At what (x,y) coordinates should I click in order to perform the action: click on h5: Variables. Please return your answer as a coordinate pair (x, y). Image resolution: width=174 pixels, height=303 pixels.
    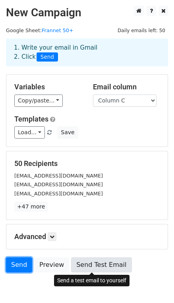
    Looking at the image, I should click on (48, 87).